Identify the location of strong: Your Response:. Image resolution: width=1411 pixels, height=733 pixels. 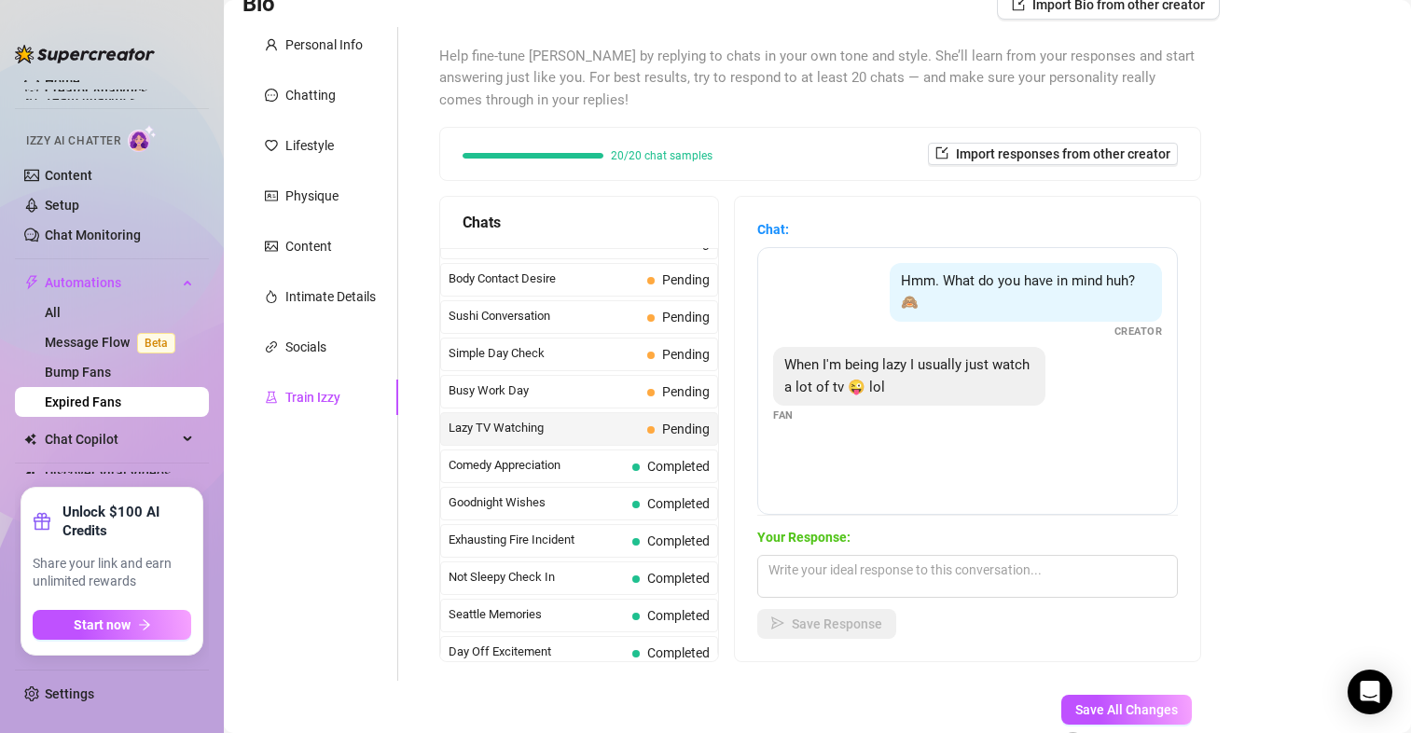
(804, 537).